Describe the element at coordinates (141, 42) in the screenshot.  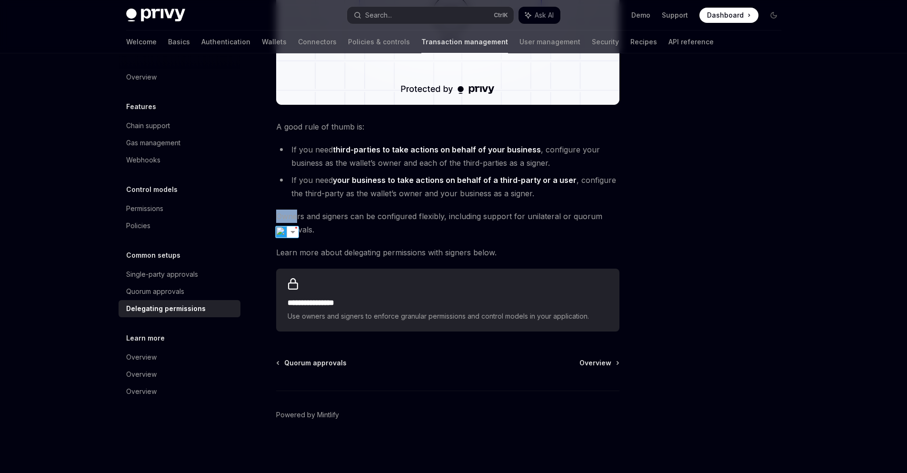
I see `a: Welcome` at that location.